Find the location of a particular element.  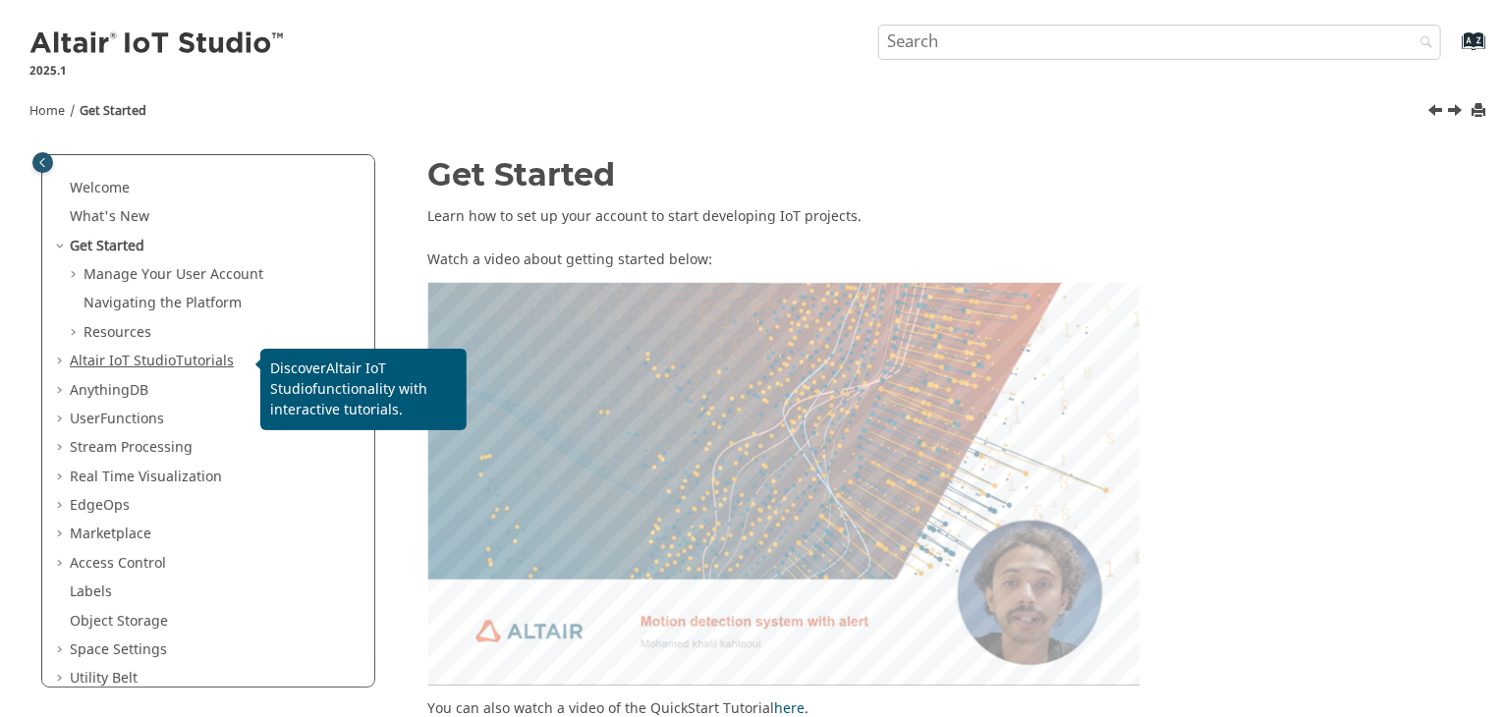

img: raspberry_pi_video_preview.png is located at coordinates (784, 484).